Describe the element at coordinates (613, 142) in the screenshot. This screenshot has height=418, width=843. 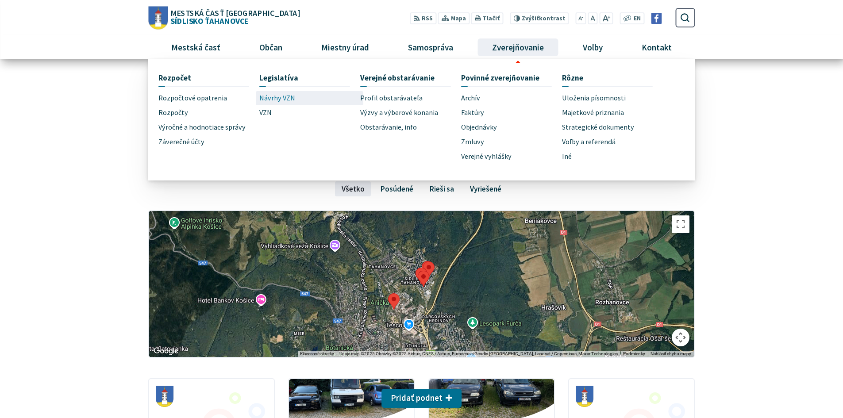
I see `a: Voľby a referendá` at that location.